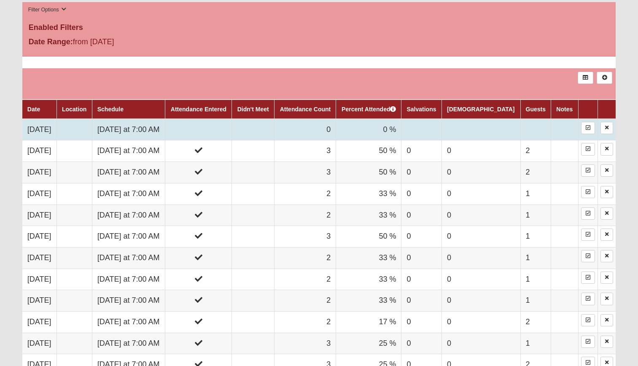 The height and width of the screenshot is (366, 638). What do you see at coordinates (368, 343) in the screenshot?
I see `td: 25 %` at bounding box center [368, 343].